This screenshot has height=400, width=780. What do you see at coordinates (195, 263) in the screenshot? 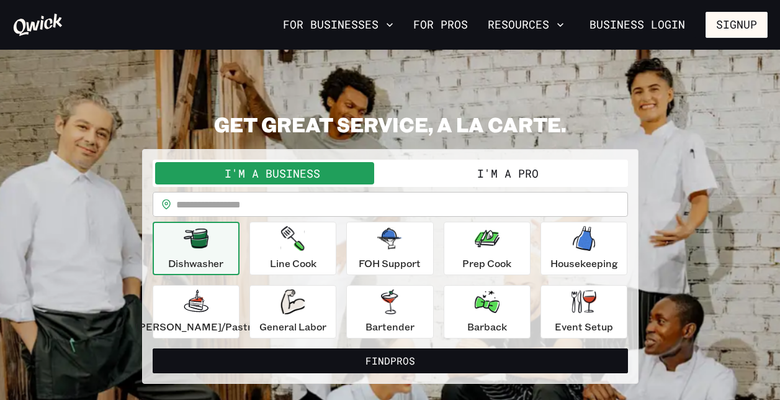
I see `p: Dishwasher` at bounding box center [195, 263].